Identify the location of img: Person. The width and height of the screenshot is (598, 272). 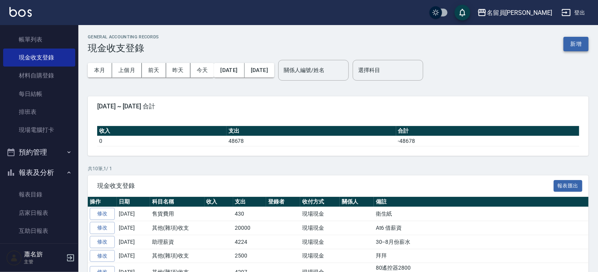
(14, 258).